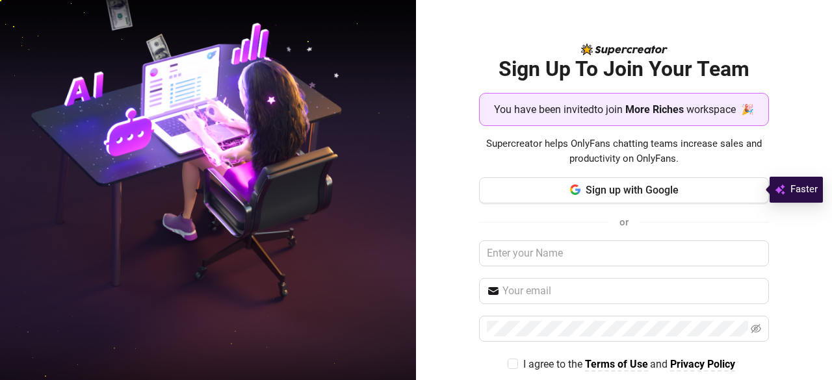 This screenshot has width=832, height=380. Describe the element at coordinates (654, 109) in the screenshot. I see `strong: More Riches` at that location.